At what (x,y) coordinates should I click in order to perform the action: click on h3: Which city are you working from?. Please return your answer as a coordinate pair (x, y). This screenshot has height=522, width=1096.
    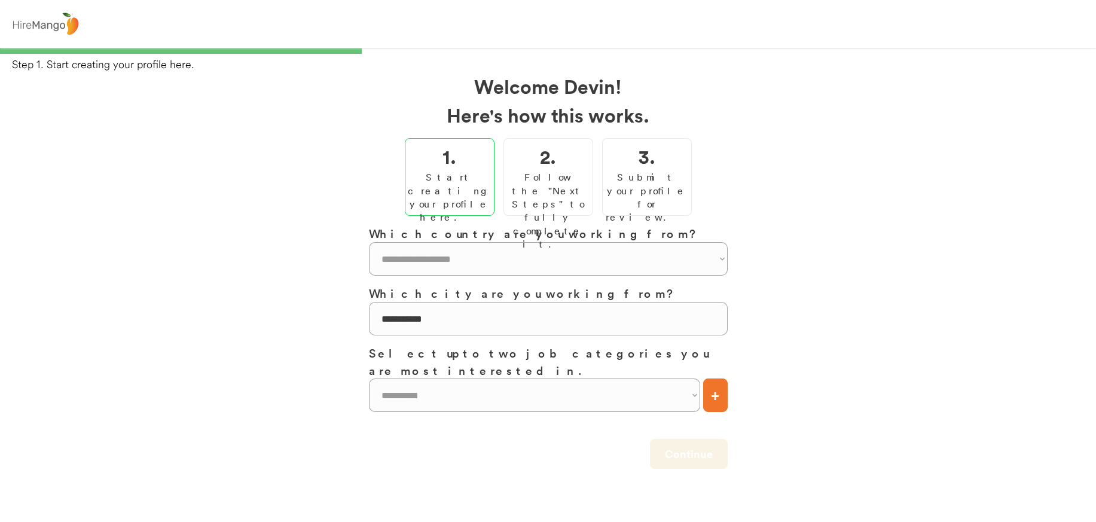
    Looking at the image, I should click on (548, 293).